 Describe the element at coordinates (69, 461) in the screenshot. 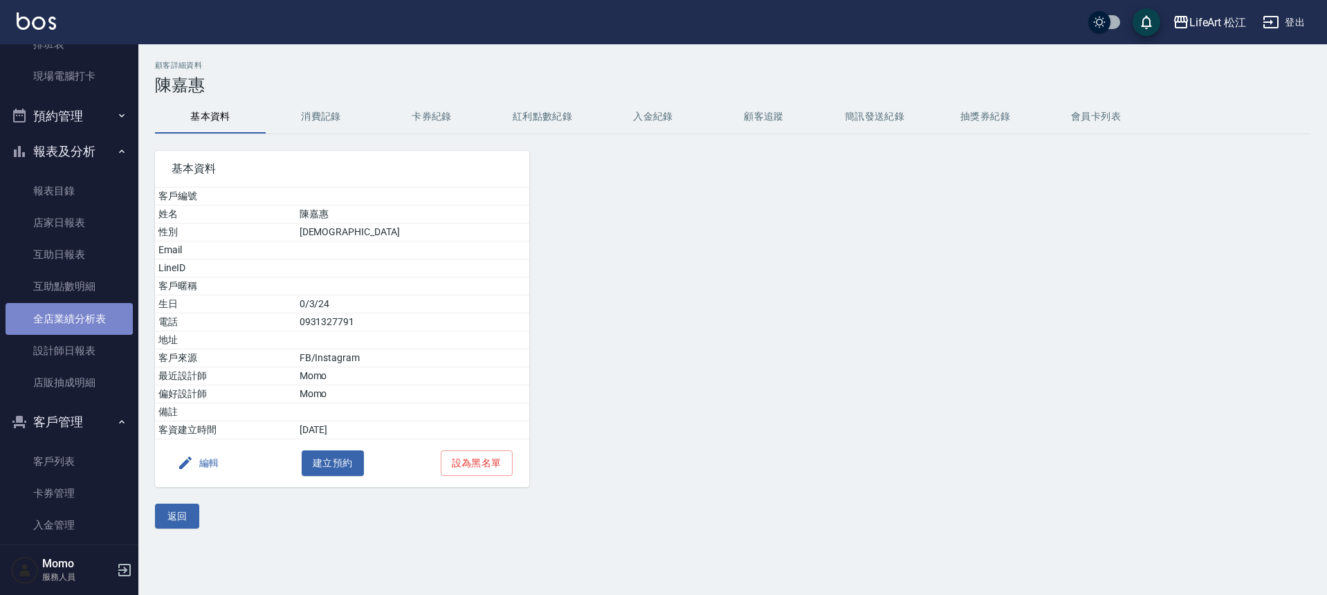

I see `a: 客戶列表` at that location.